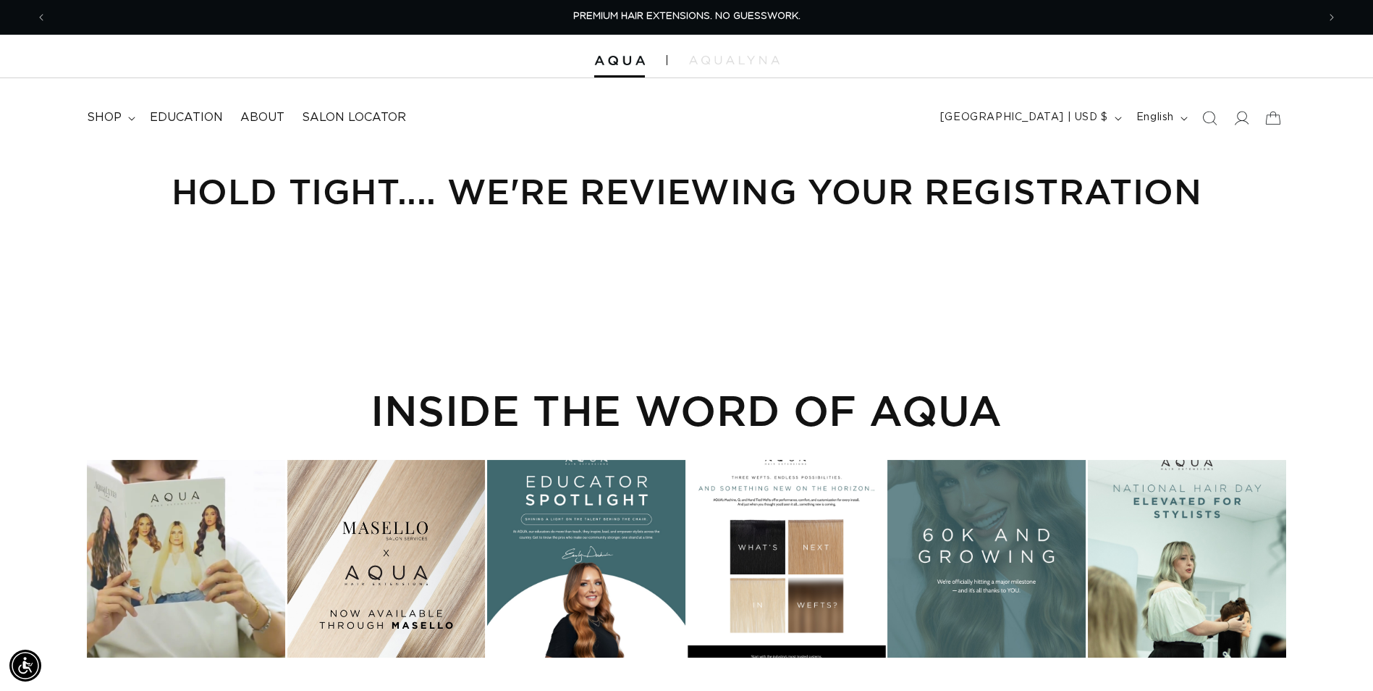 The image size is (1373, 691). Describe the element at coordinates (1210, 118) in the screenshot. I see `summary: Search` at that location.